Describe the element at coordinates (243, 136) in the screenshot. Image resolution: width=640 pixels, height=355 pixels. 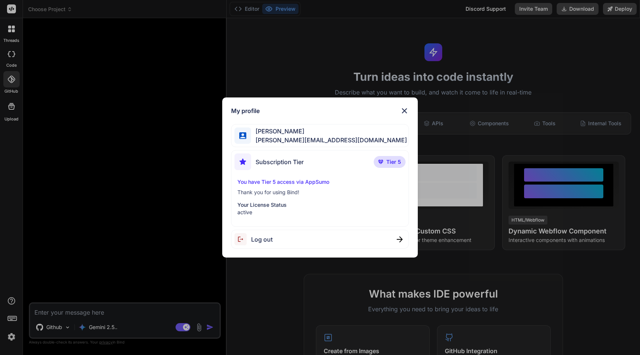
I see `img: profile` at that location.